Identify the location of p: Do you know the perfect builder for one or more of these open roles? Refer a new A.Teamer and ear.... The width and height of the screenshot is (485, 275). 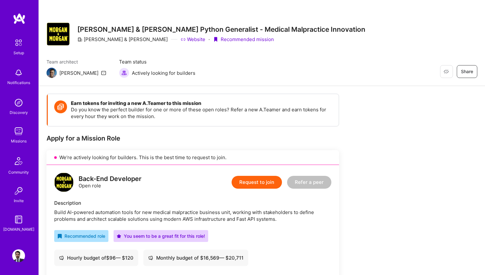
(201, 113).